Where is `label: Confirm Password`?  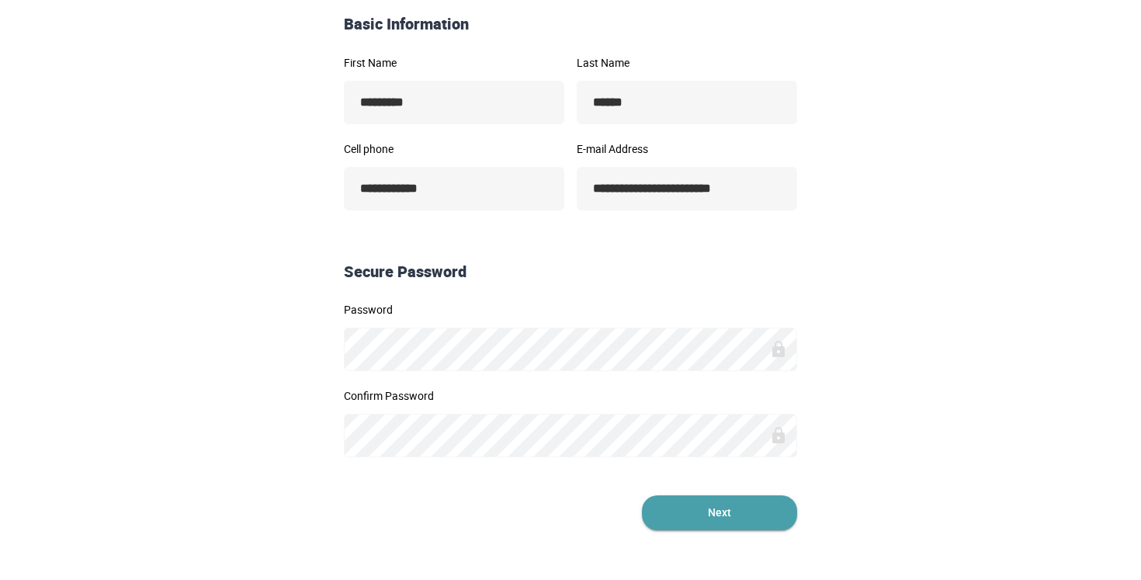
label: Confirm Password is located at coordinates (571, 396).